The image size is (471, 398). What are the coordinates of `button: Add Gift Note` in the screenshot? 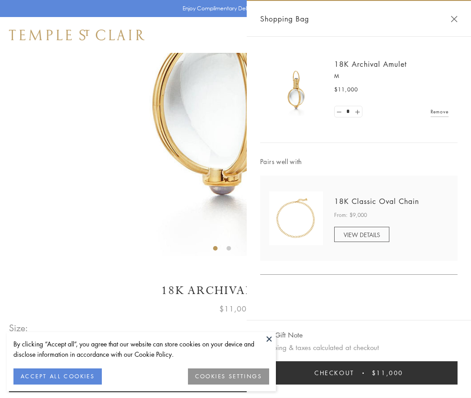 It's located at (281, 335).